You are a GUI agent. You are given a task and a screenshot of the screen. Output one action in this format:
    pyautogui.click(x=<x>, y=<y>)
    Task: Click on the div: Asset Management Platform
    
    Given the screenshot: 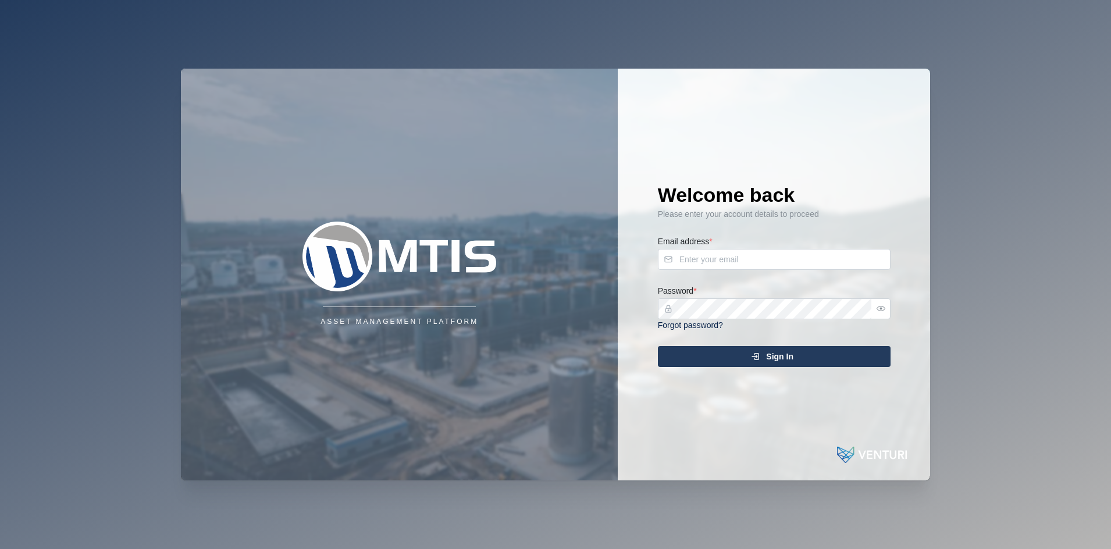 What is the action you would take?
    pyautogui.click(x=399, y=322)
    